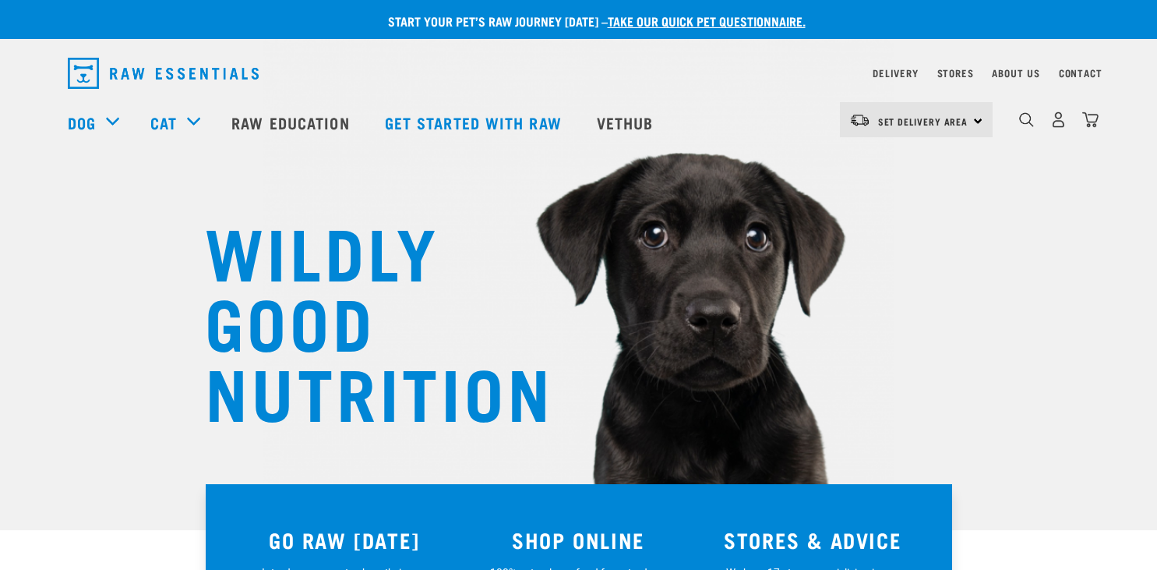 This screenshot has width=1157, height=570. What do you see at coordinates (475, 122) in the screenshot?
I see `a: Get started with Raw` at bounding box center [475, 122].